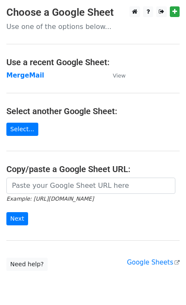  Describe the element at coordinates (93, 62) in the screenshot. I see `h4: Use a recent Google Sheet:` at that location.